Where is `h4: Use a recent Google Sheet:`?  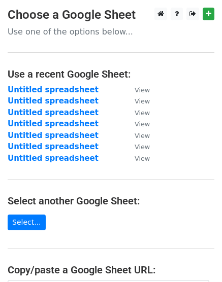
h4: Use a recent Google Sheet: is located at coordinates (111, 74).